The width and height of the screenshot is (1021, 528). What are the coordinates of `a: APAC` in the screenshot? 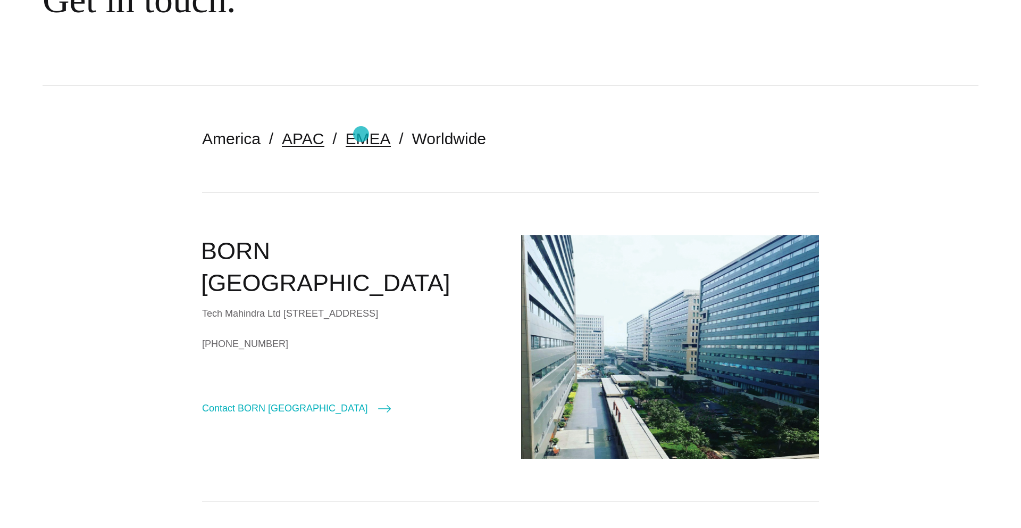 It's located at (303, 138).